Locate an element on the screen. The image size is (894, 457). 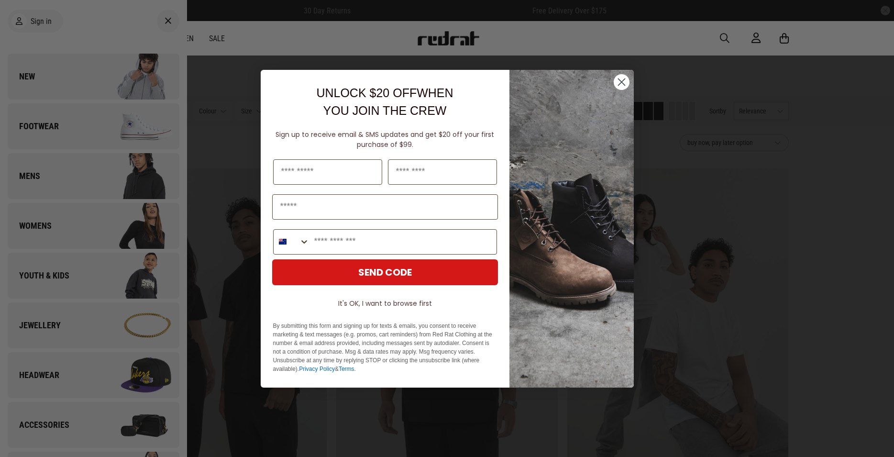
button: Open LiveChat chat widget is located at coordinates (22, 18).